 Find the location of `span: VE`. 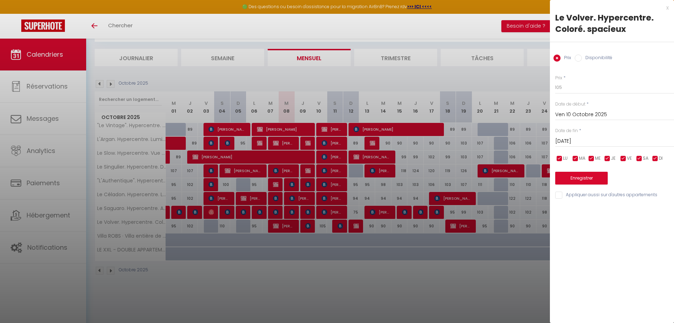

span: VE is located at coordinates (629, 159).